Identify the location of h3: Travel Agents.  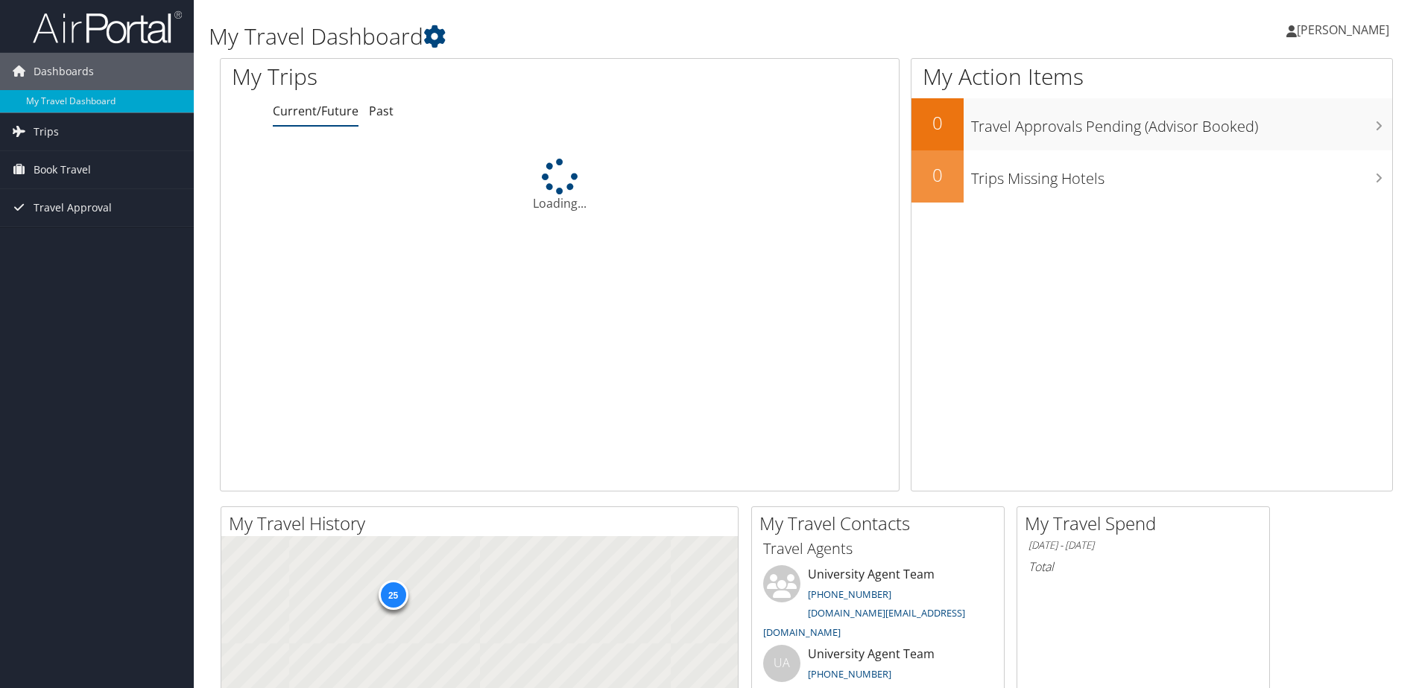
(878, 549).